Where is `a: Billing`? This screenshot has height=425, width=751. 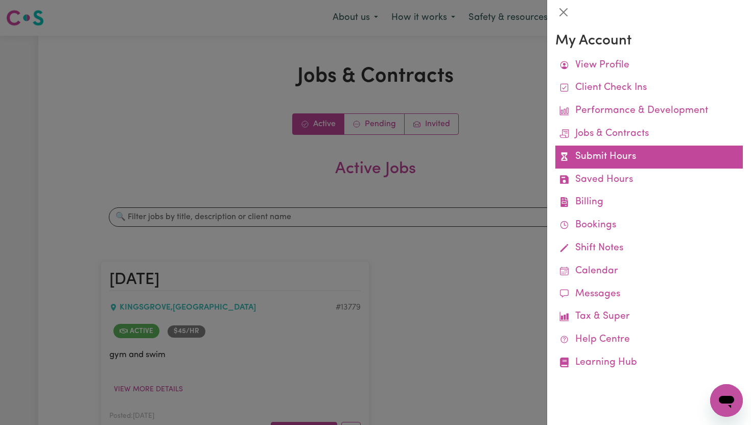 a: Billing is located at coordinates (649, 202).